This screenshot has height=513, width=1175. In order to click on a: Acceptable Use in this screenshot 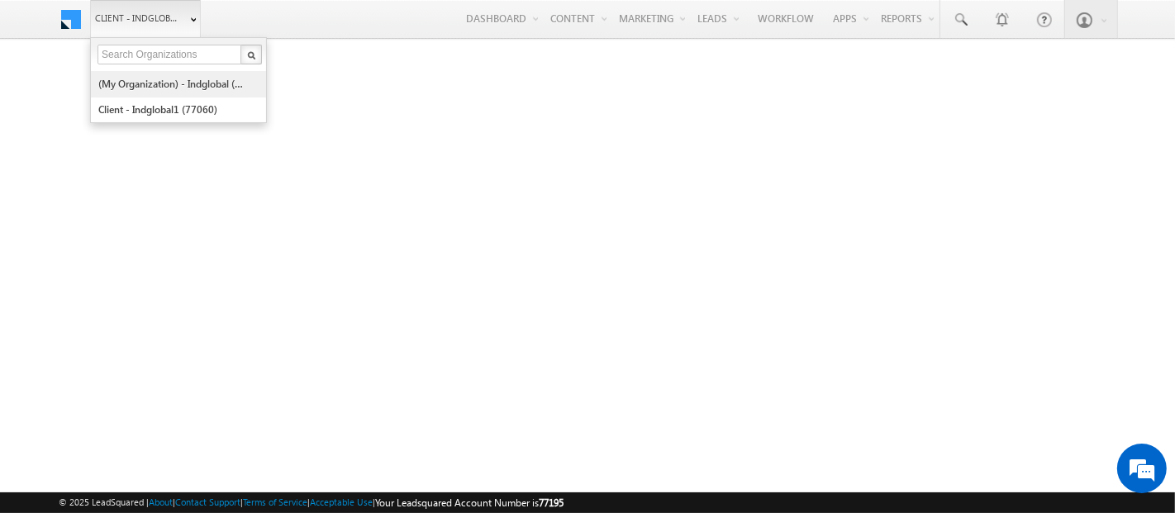, I will do `click(341, 502)`.